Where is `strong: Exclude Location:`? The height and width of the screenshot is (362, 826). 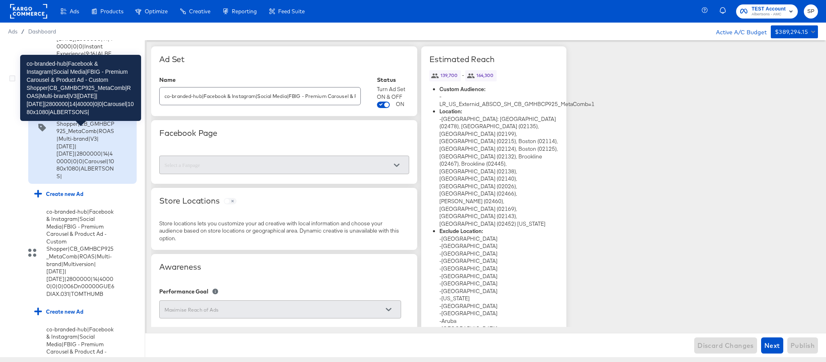
strong: Exclude Location: is located at coordinates (461, 231).